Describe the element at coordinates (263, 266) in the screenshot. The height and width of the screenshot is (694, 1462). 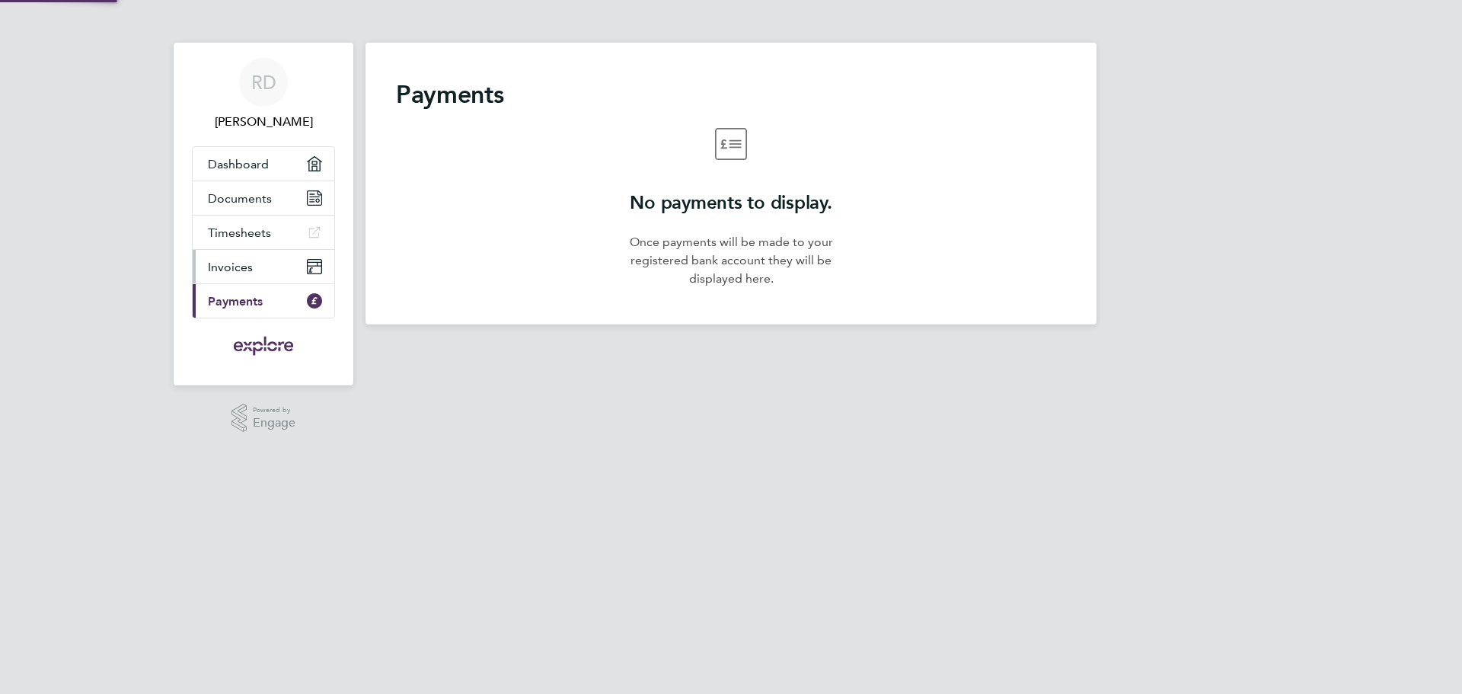
I see `a: Invoices` at that location.